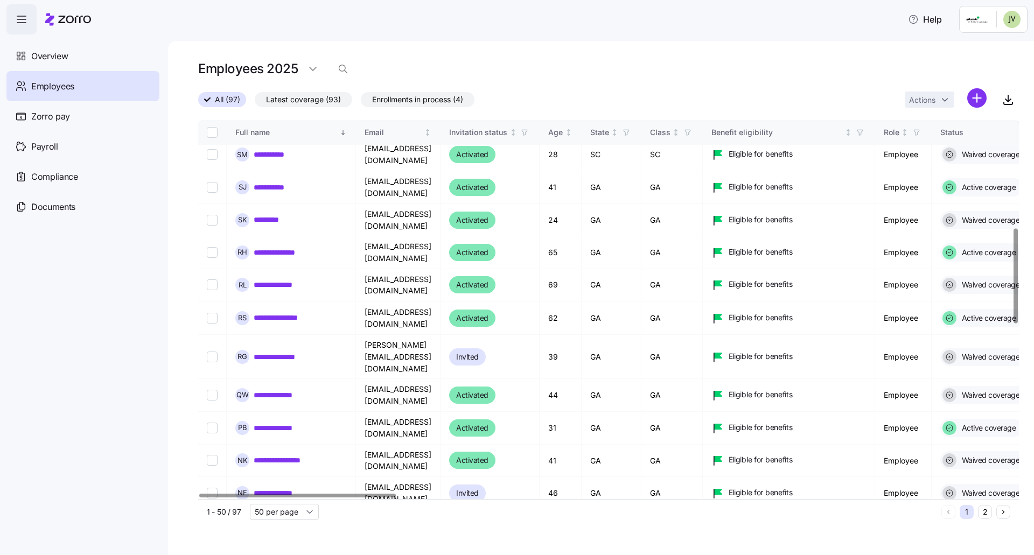 The width and height of the screenshot is (1034, 555). Describe the element at coordinates (660, 132) in the screenshot. I see `div: Class` at that location.